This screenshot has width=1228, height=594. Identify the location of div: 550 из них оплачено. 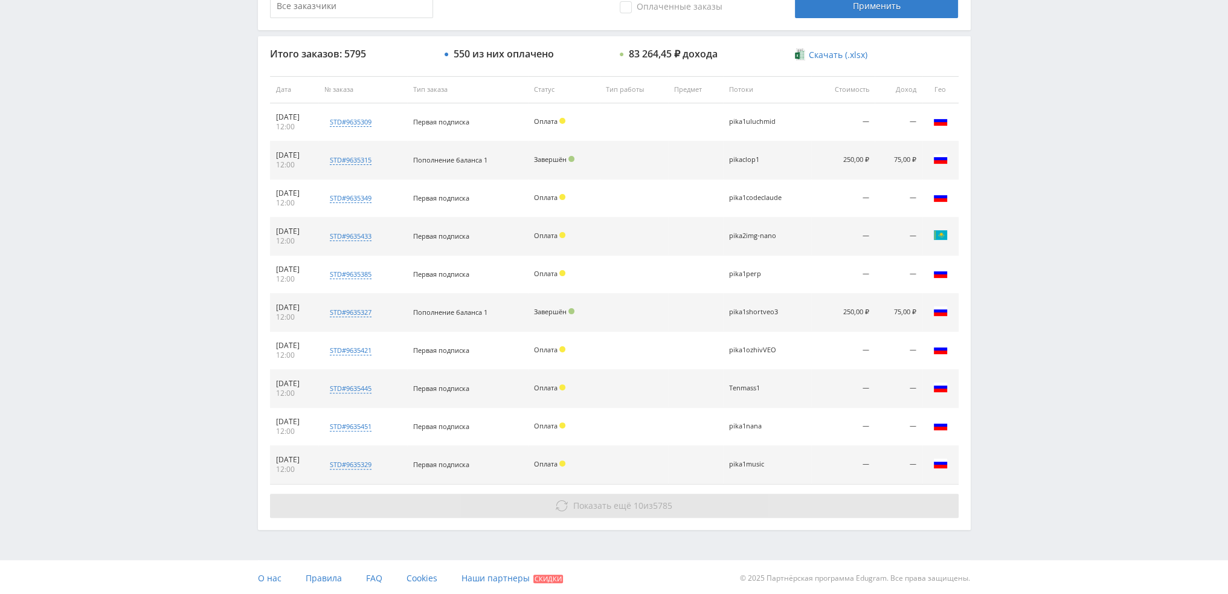
(504, 54).